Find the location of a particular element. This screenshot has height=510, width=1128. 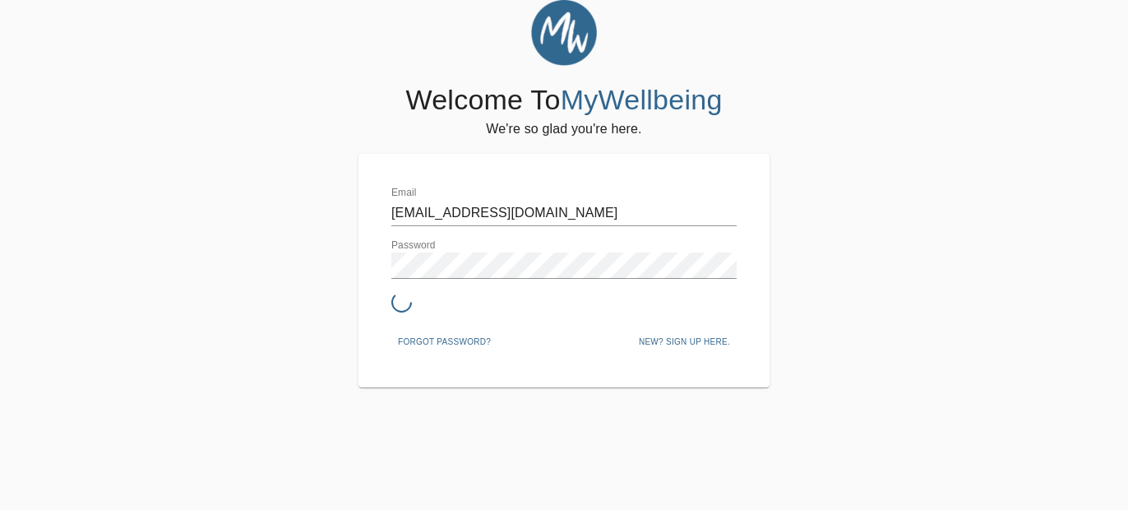

span: Forgot password? is located at coordinates (444, 342).